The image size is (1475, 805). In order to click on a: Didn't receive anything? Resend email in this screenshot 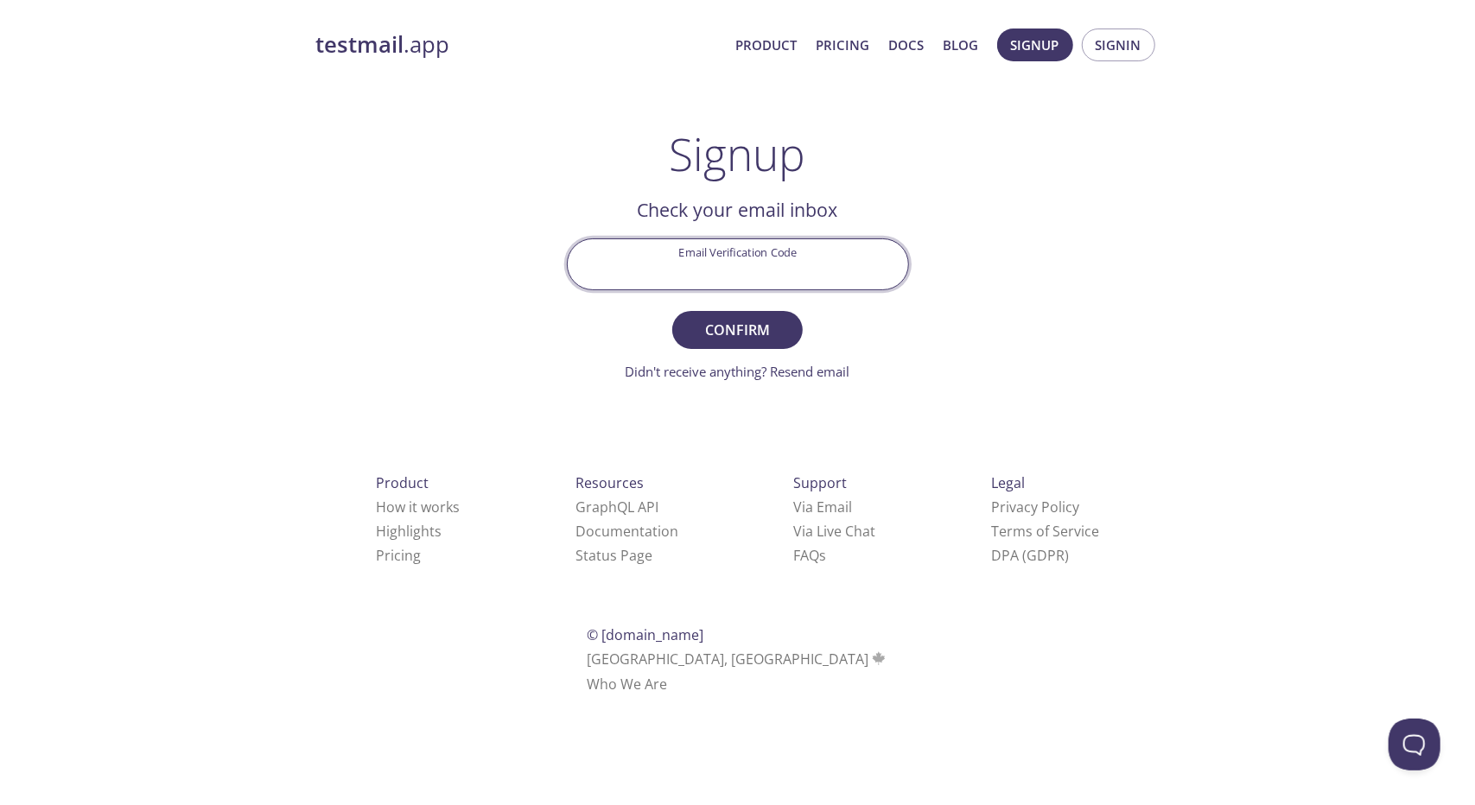, I will do `click(738, 372)`.